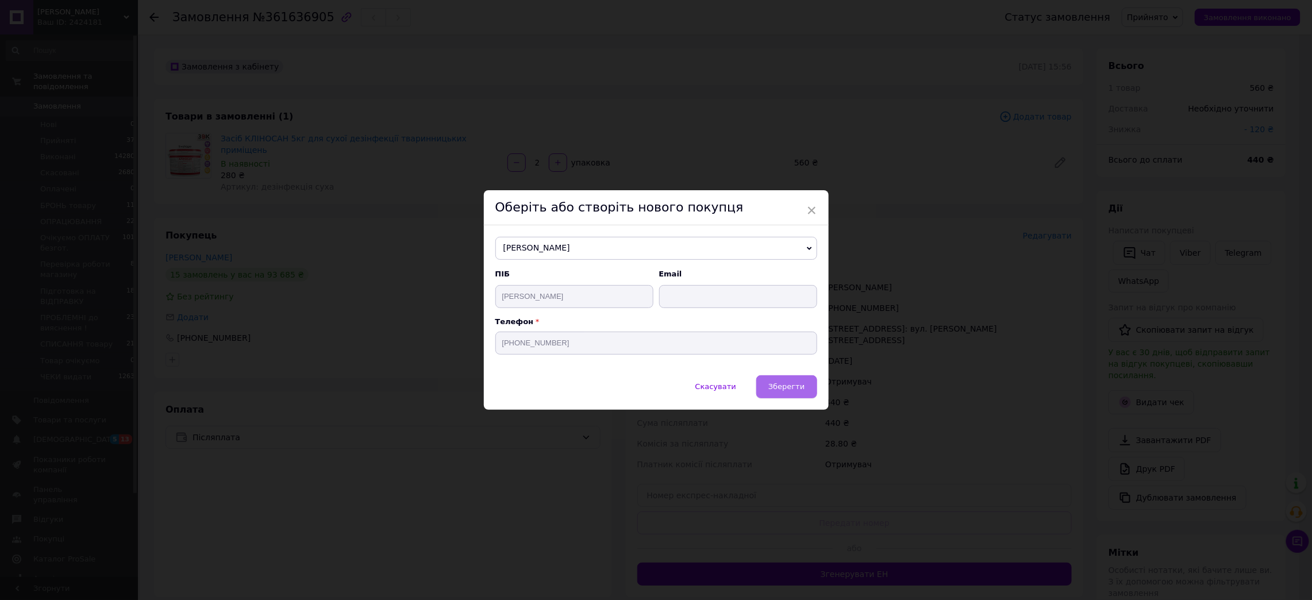  I want to click on span: Скасувати, so click(715, 386).